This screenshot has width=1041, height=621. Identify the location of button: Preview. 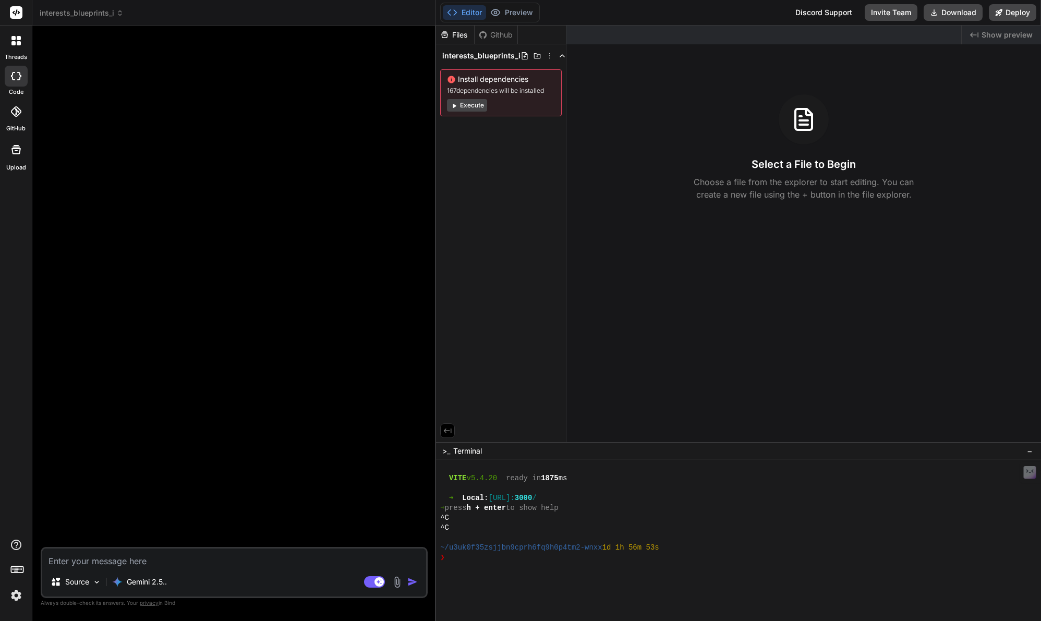
(512, 13).